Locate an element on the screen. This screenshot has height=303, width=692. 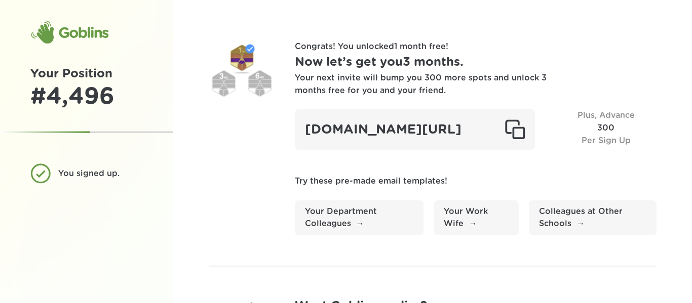
p: Congrats! You unlocked 1 month free ! is located at coordinates (476, 47).